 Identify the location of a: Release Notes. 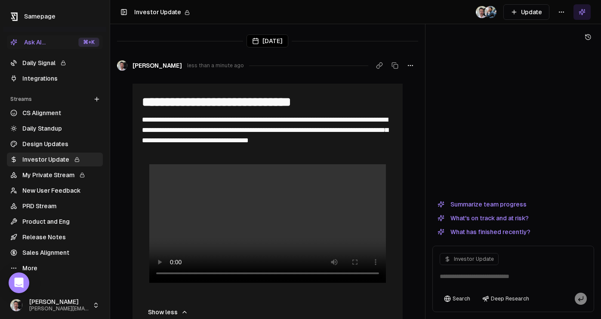
(55, 237).